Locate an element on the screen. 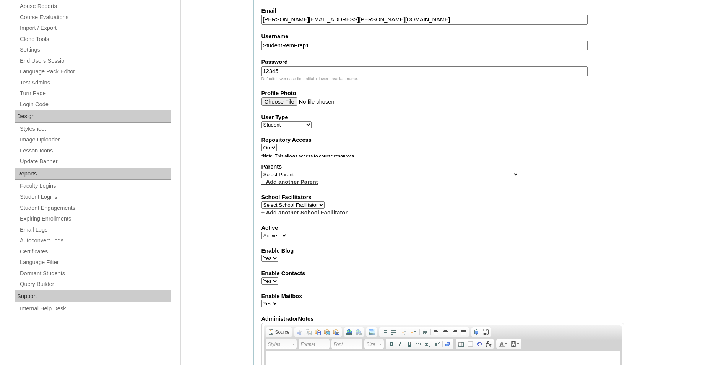  a: Expiring Enrollments is located at coordinates (95, 219).